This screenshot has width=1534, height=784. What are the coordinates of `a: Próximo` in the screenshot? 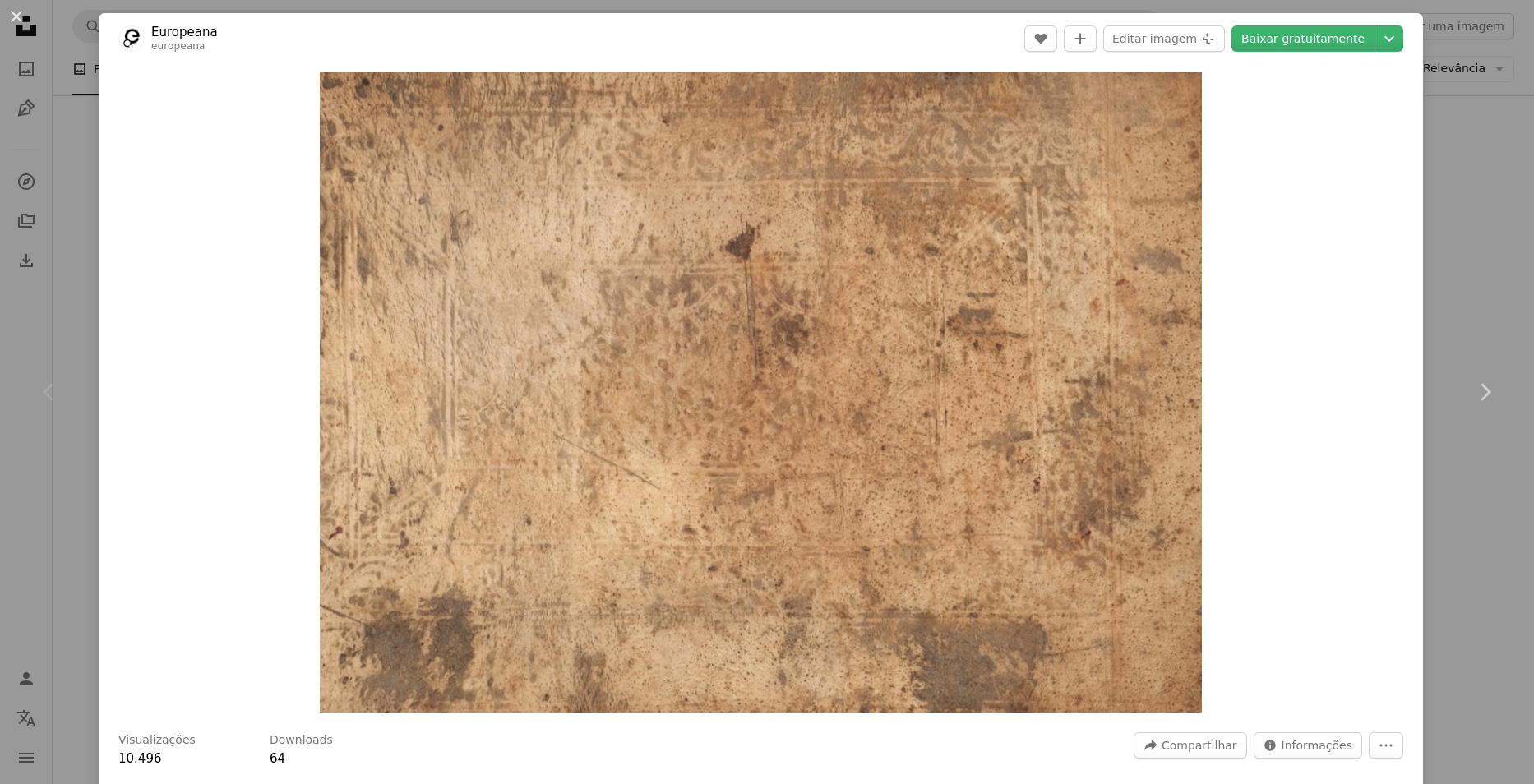 It's located at (1485, 392).